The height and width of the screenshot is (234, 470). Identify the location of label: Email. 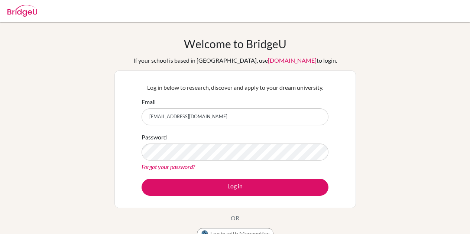
(149, 102).